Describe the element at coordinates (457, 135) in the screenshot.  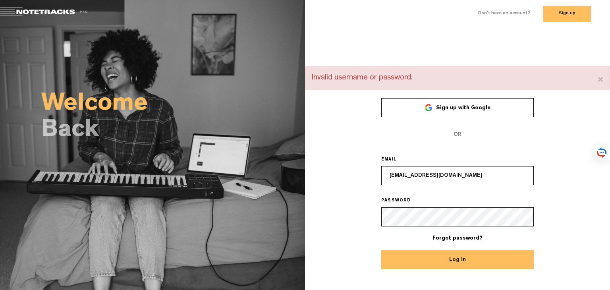
I see `span: OR` at that location.